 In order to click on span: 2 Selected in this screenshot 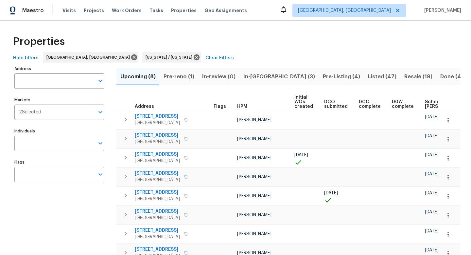, I will do `click(30, 112)`.